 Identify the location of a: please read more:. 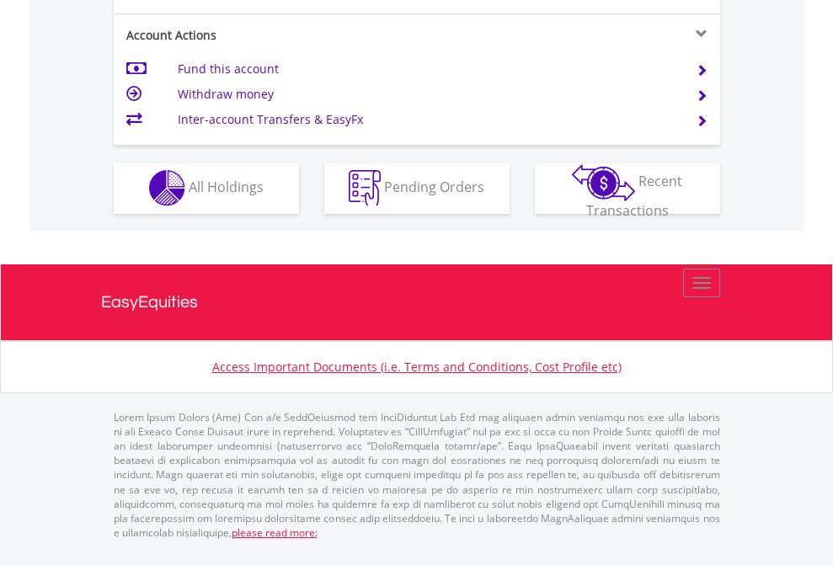
(274, 532).